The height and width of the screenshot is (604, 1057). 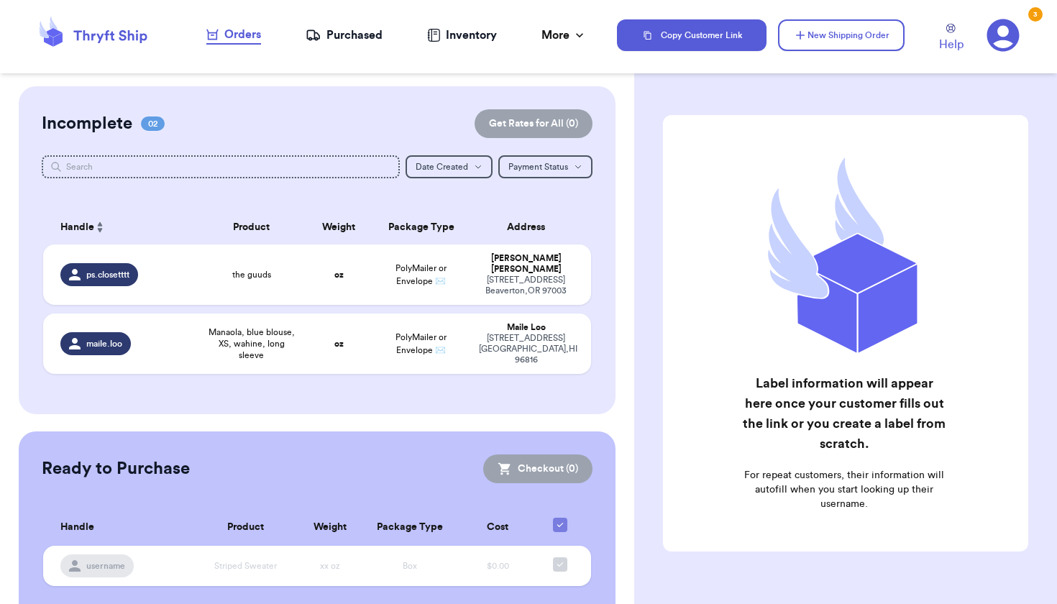 What do you see at coordinates (108, 275) in the screenshot?
I see `span: ps.closetttt` at bounding box center [108, 275].